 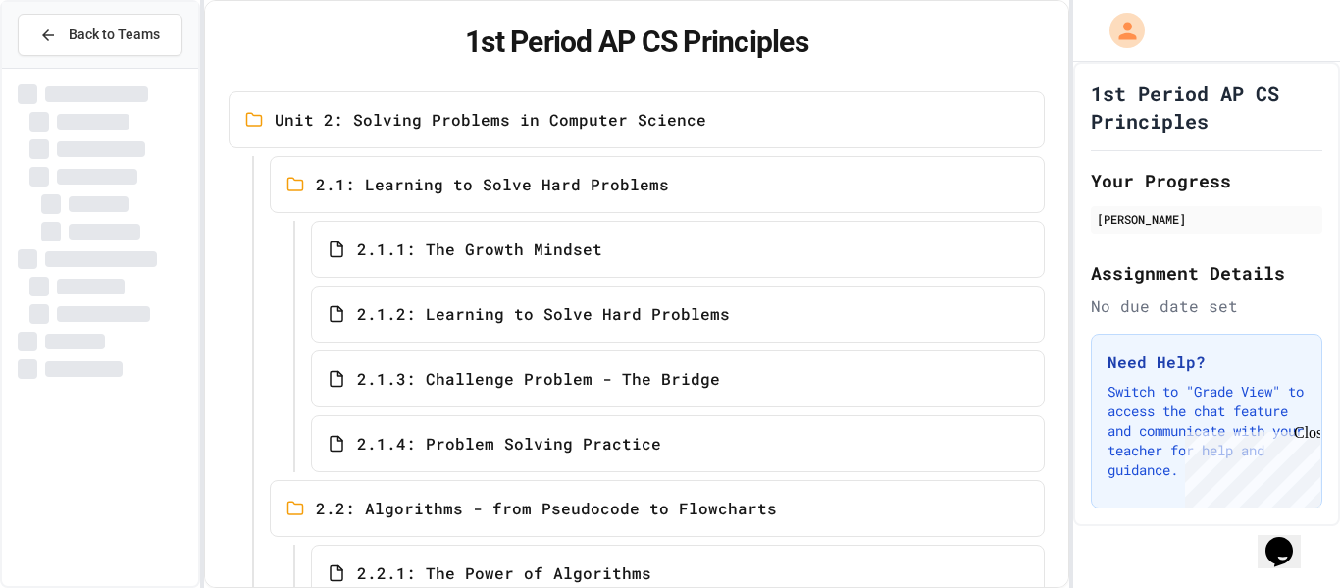 What do you see at coordinates (1120, 30) in the screenshot?
I see `div: My Account` at bounding box center [1120, 30].